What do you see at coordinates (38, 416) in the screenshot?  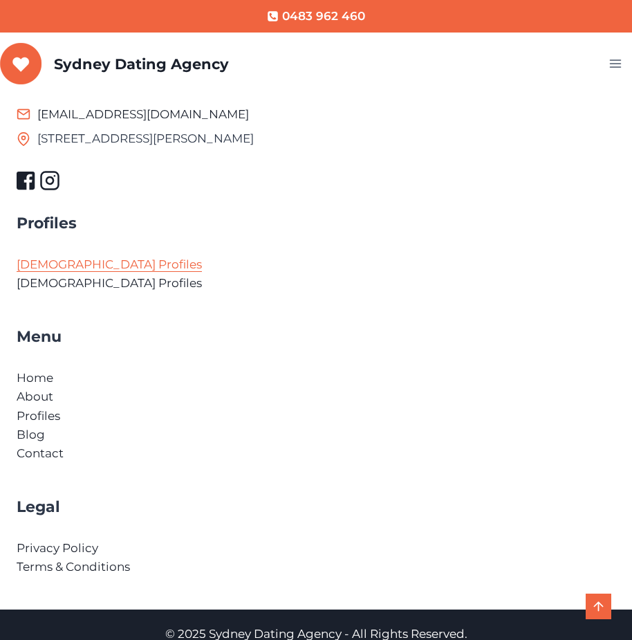 I see `a: Profiles` at bounding box center [38, 416].